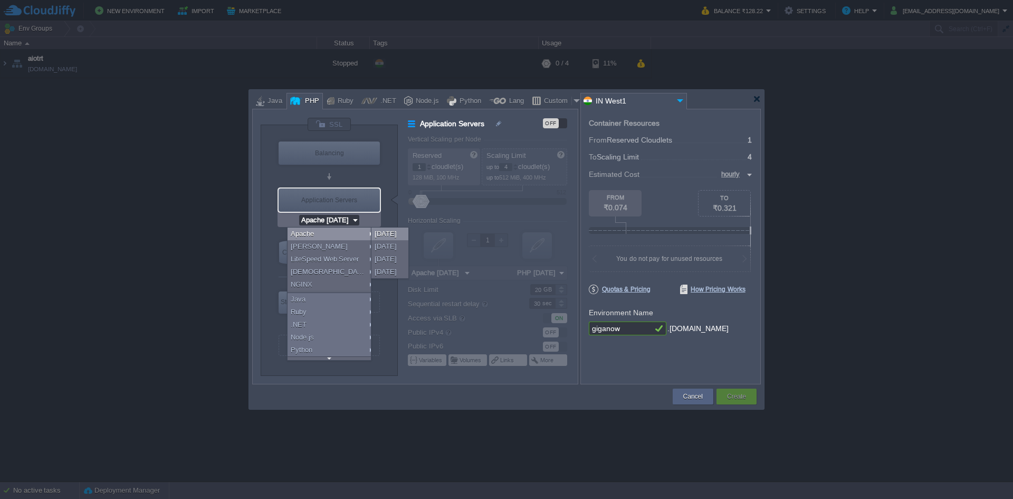 This screenshot has height=499, width=1013. What do you see at coordinates (619, 289) in the screenshot?
I see `span: Quotas & Pricing` at bounding box center [619, 289].